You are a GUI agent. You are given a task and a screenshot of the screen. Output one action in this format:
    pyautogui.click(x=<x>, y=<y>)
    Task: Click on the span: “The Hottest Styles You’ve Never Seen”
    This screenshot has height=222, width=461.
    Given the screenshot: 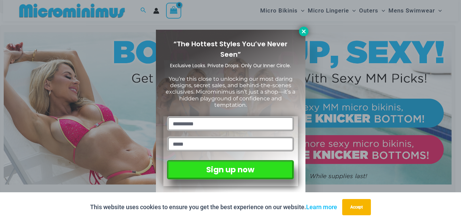 What is the action you would take?
    pyautogui.click(x=231, y=49)
    